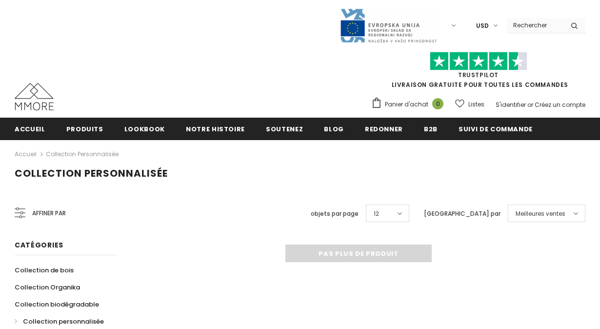  Describe the element at coordinates (144, 128) in the screenshot. I see `a: Lookbook` at that location.